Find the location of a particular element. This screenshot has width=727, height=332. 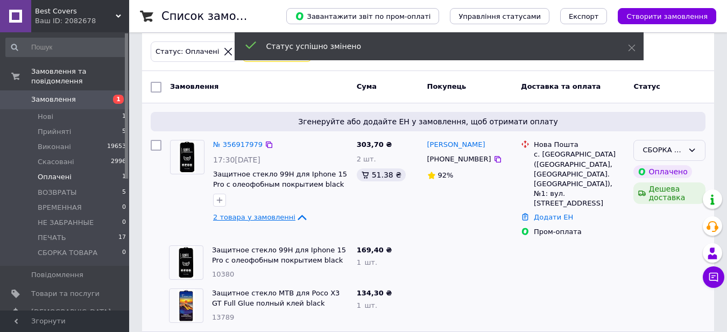

a: Фото товару is located at coordinates (187, 157).